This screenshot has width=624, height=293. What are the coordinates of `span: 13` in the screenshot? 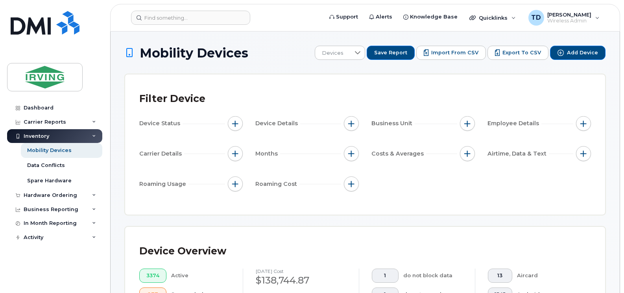 It's located at (500, 275).